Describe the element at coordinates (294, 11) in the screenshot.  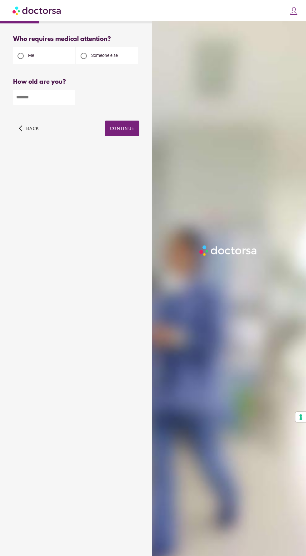
I see `img: icons8-customer-100.png` at that location.